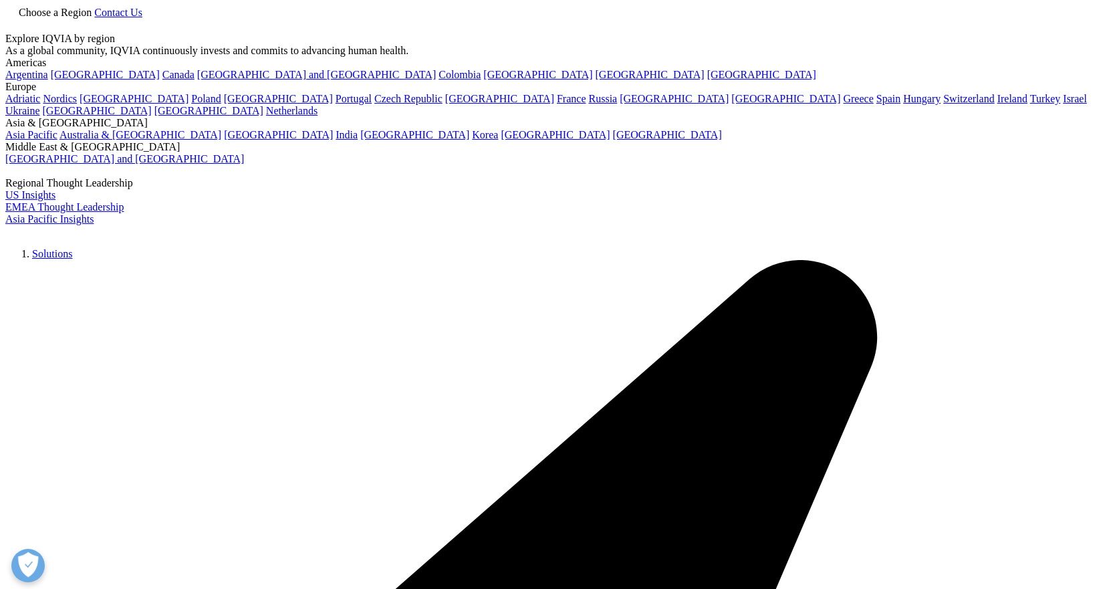  Describe the element at coordinates (556, 51) in the screenshot. I see `div: As a global community, IQVIA continuously invests and commits to advancing human health.` at that location.